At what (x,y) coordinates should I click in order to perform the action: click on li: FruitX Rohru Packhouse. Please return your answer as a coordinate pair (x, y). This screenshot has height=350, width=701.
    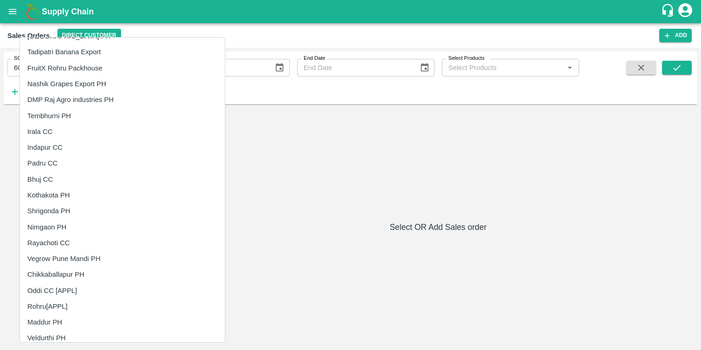
    Looking at the image, I should click on (122, 68).